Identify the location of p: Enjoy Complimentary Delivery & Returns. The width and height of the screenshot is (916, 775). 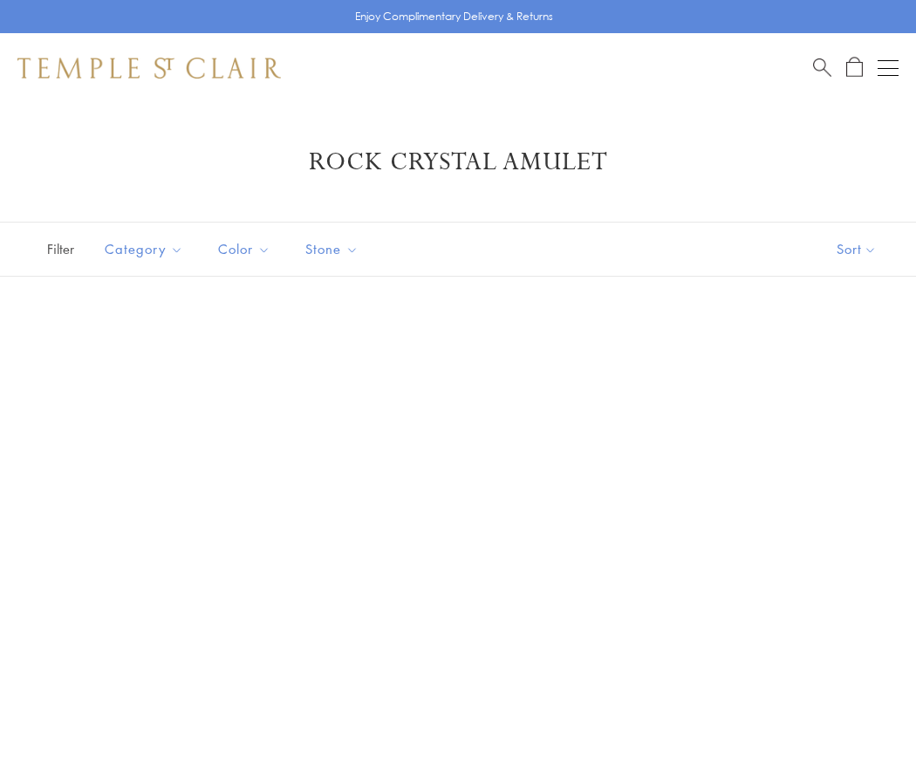
(454, 17).